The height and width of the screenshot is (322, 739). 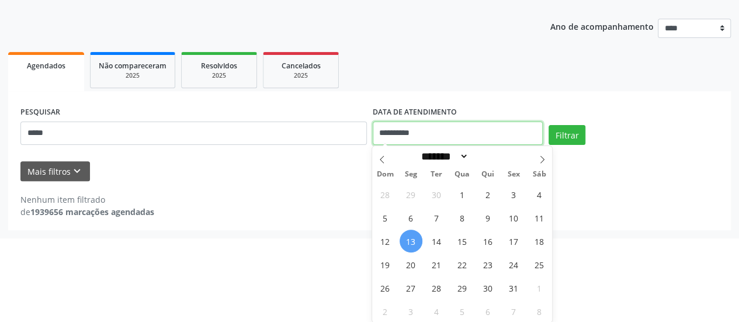 I want to click on span: Setembro 28, 2025, so click(x=385, y=194).